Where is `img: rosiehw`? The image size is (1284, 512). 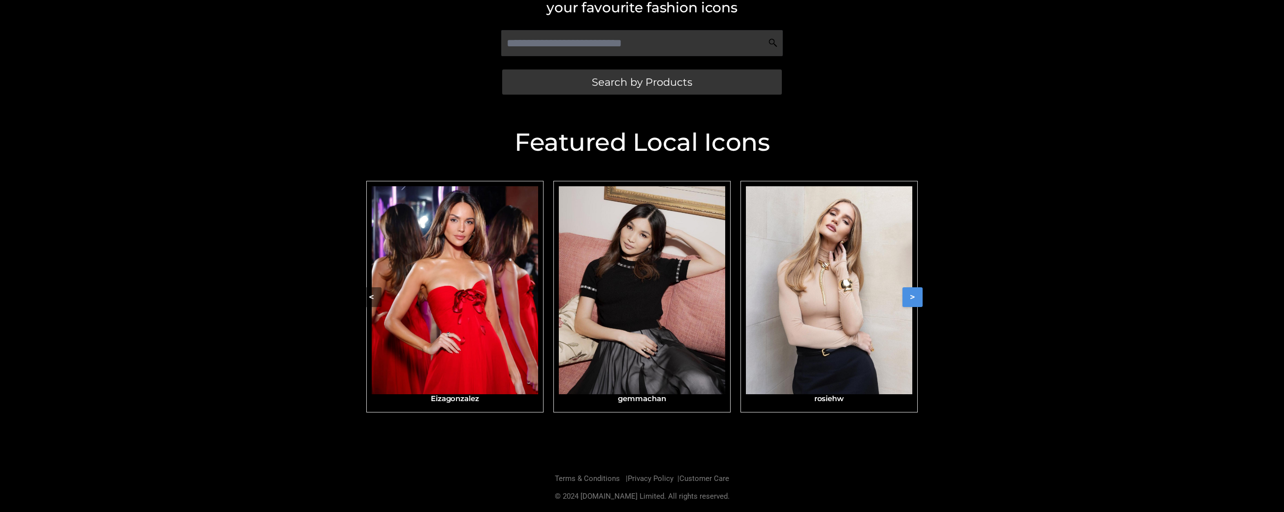
img: rosiehw is located at coordinates (829, 290).